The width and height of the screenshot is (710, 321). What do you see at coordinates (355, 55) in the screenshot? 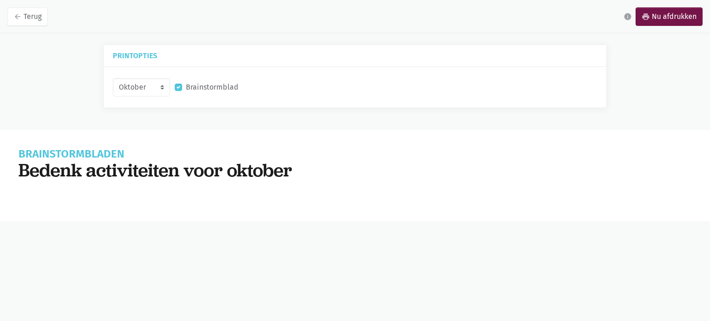
I see `h5: Printopties` at bounding box center [355, 55].